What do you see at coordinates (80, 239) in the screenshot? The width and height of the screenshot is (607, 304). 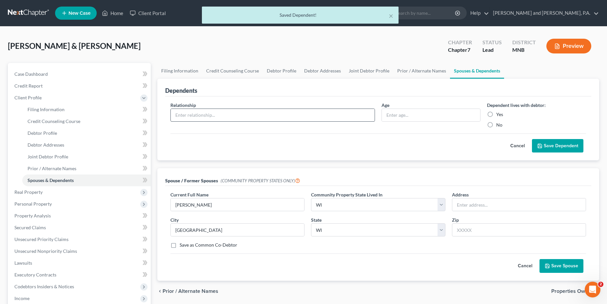 I see `a: Unsecured Priority Claims` at bounding box center [80, 239].